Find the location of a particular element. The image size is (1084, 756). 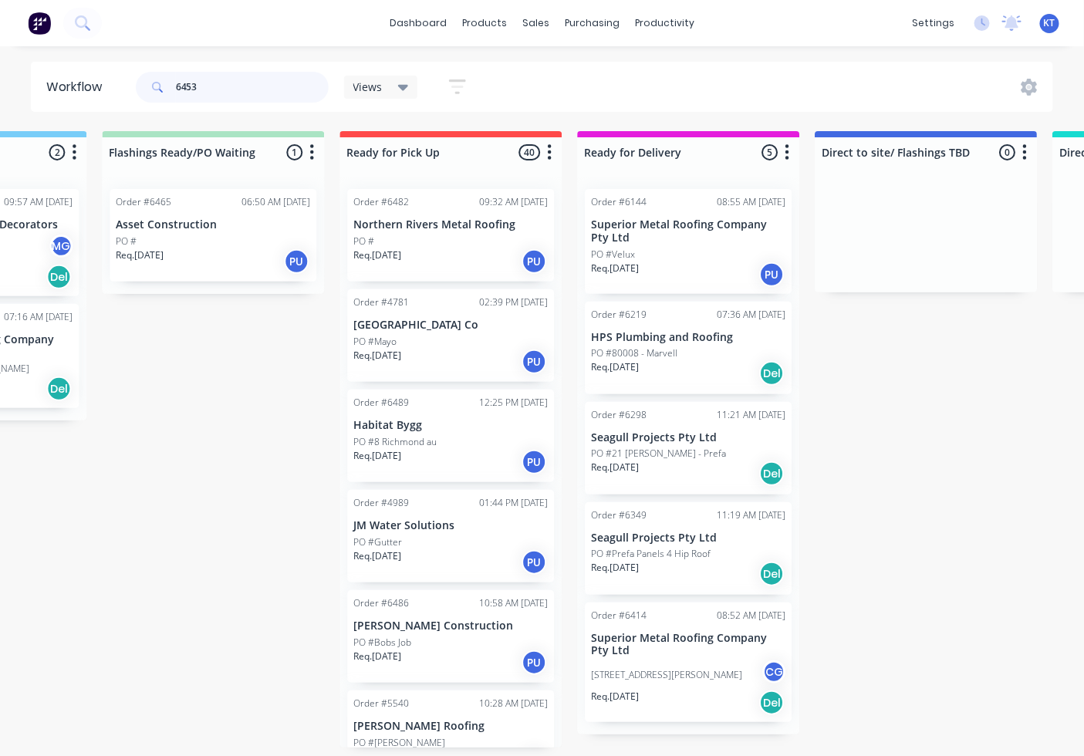

div: Order #4989 is located at coordinates (381, 503).